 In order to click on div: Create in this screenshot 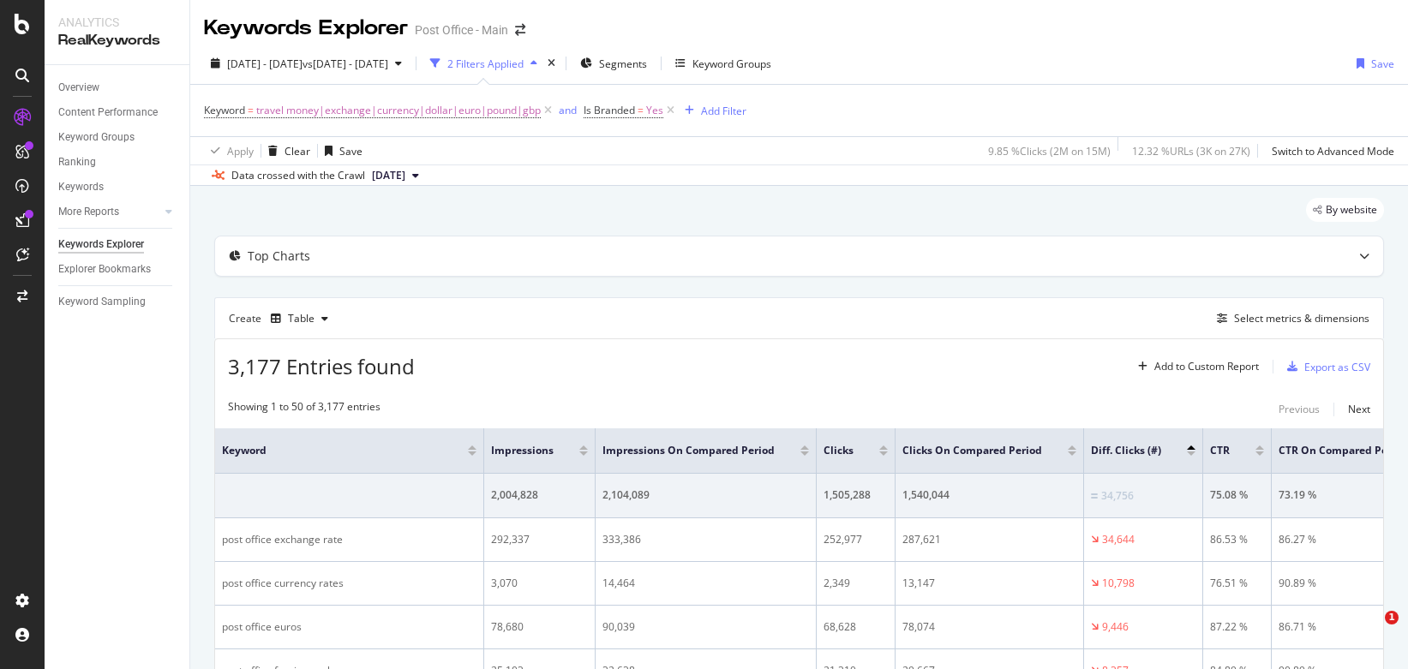, I will do `click(282, 319)`.